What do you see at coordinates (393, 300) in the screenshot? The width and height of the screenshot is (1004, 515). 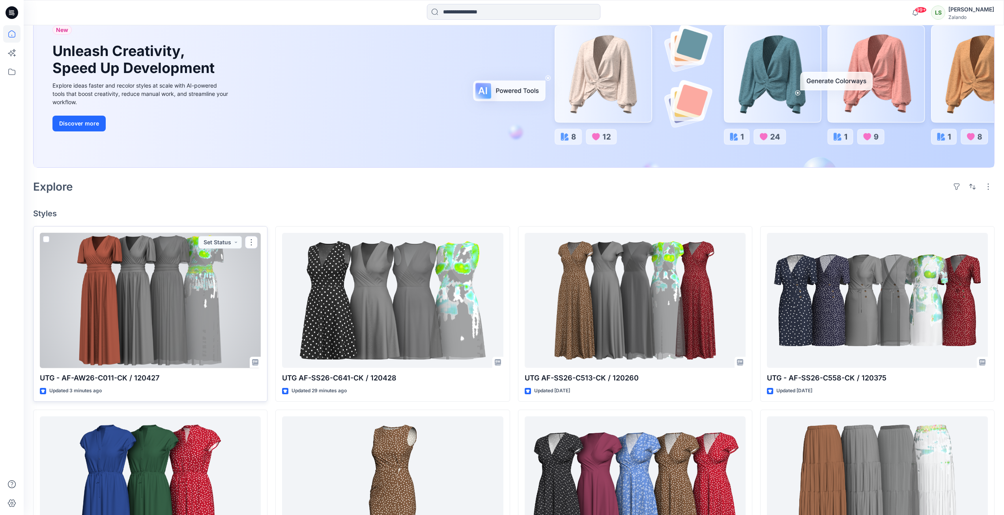 I see `a: UTG AF-SS26-C641-CK / 120428` at bounding box center [393, 300].